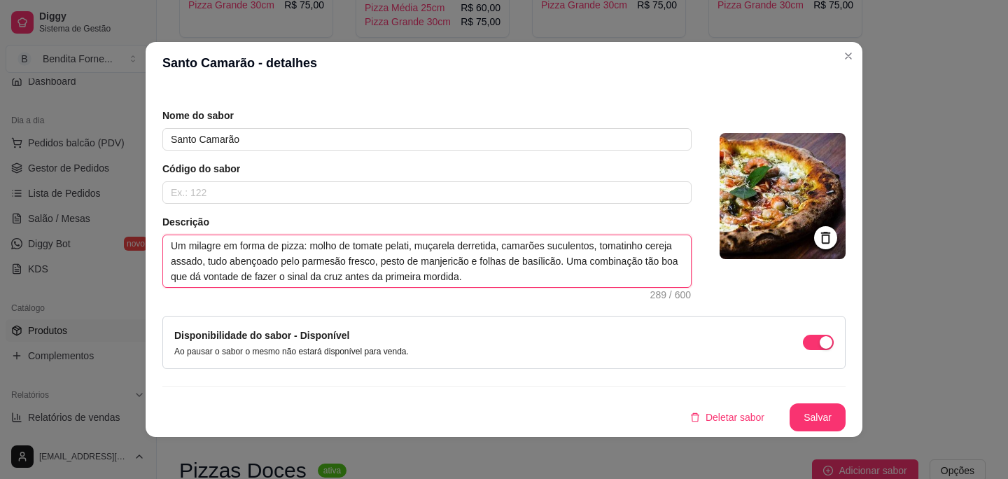  Describe the element at coordinates (427, 116) in the screenshot. I see `article: Nome do sabor` at that location.